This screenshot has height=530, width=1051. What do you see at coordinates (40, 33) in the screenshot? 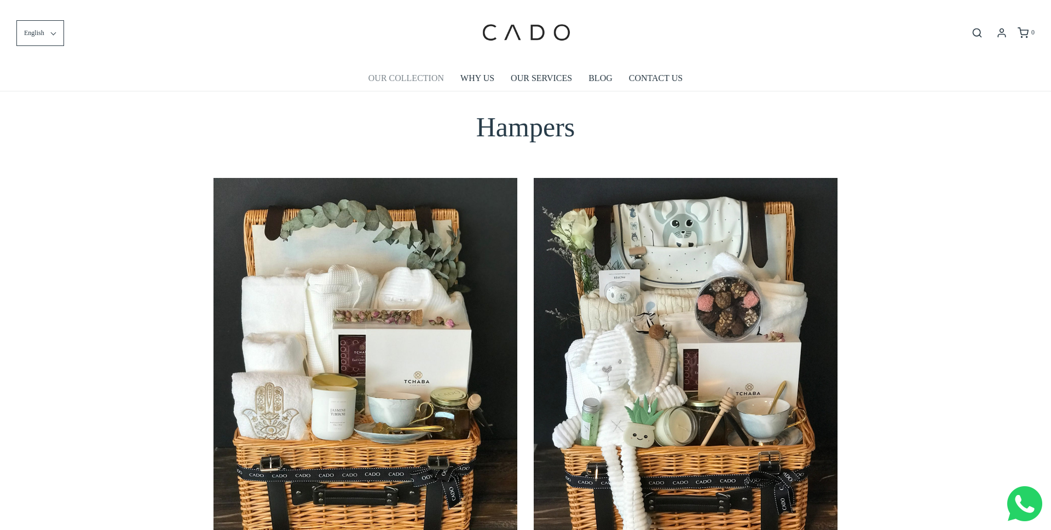
I see `button: English` at bounding box center [40, 33].